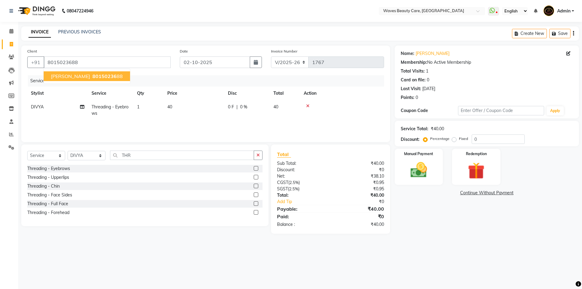 The width and height of the screenshot is (582, 289). I want to click on a: Continue Without Payment, so click(487, 193).